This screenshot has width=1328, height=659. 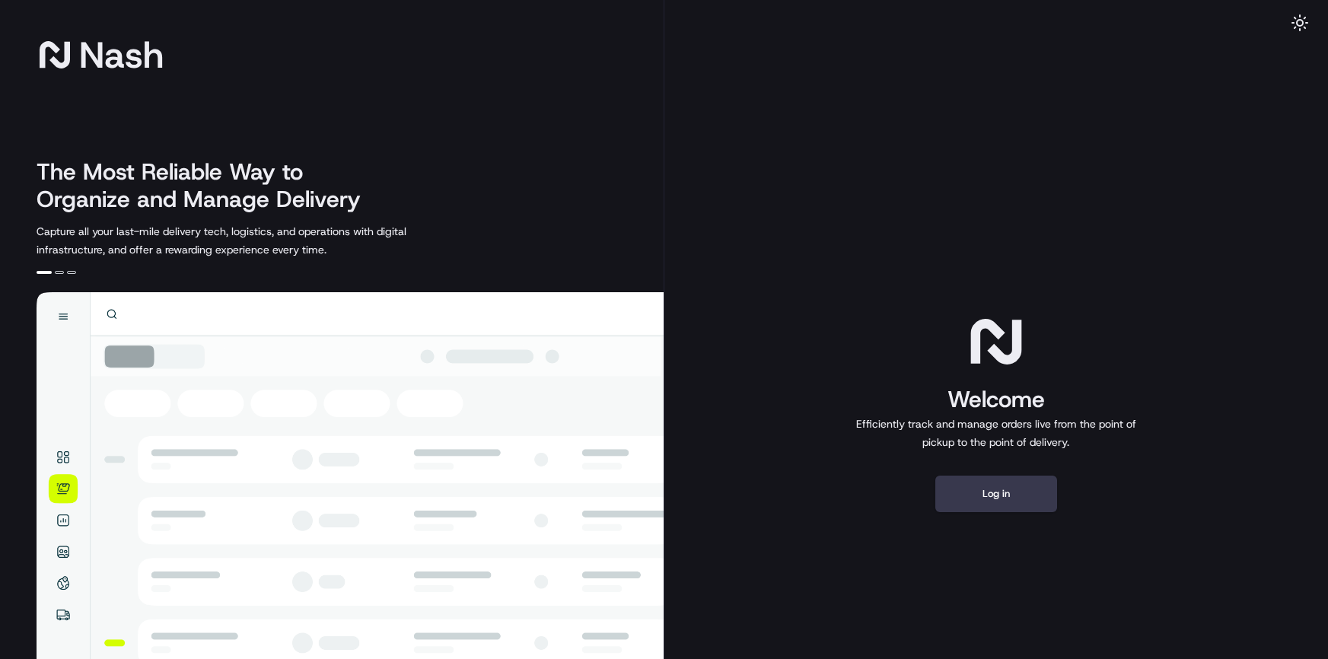 I want to click on h2: The Most Reliable Way to Organize and Manage Delivery, so click(x=207, y=186).